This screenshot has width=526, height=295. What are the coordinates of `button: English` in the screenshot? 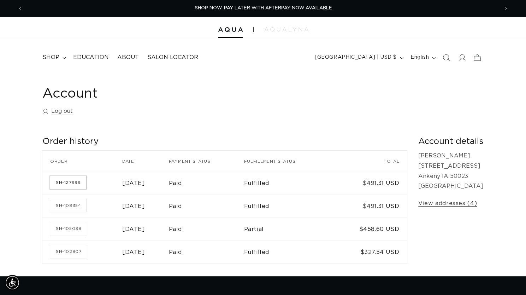 It's located at (422, 58).